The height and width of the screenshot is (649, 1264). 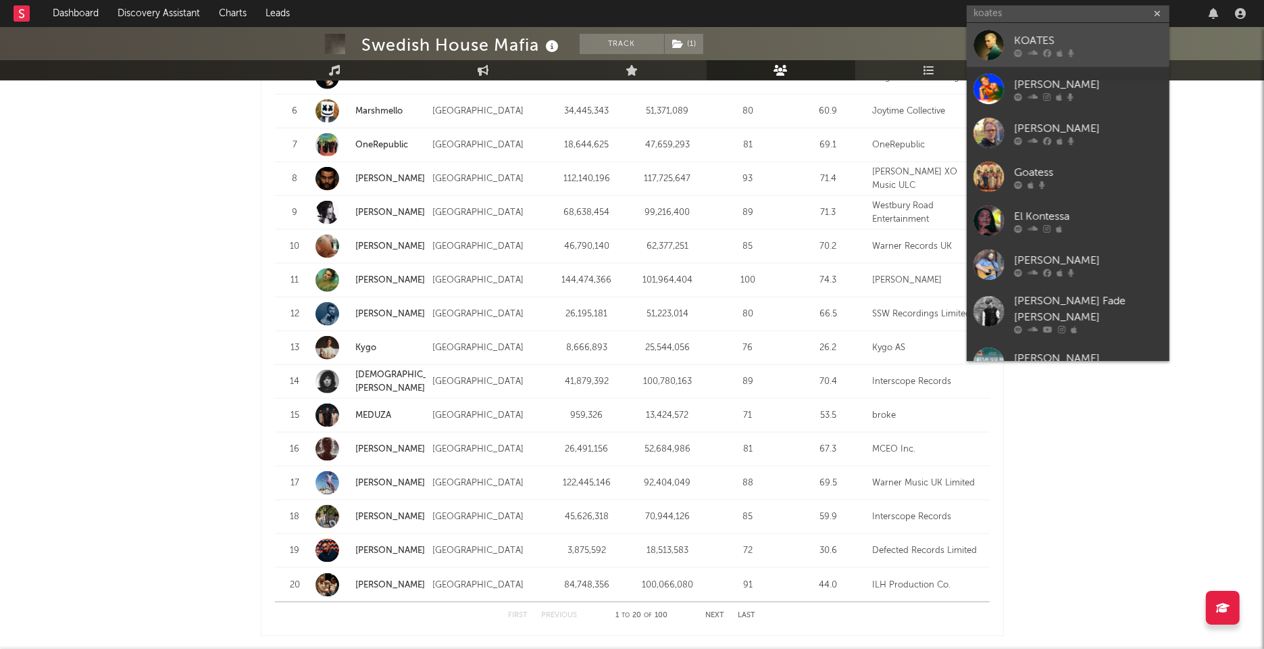 What do you see at coordinates (295, 111) in the screenshot?
I see `div: 6` at bounding box center [295, 111].